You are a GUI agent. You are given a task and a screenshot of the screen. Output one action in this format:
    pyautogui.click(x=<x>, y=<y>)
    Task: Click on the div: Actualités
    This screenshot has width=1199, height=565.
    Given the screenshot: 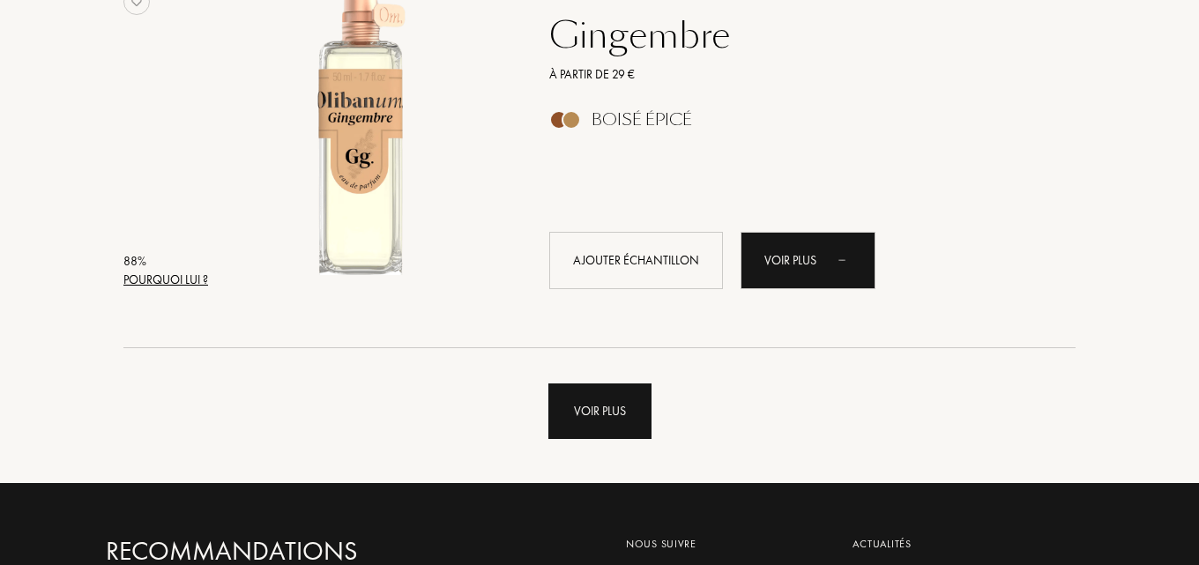 What is the action you would take?
    pyautogui.click(x=966, y=544)
    